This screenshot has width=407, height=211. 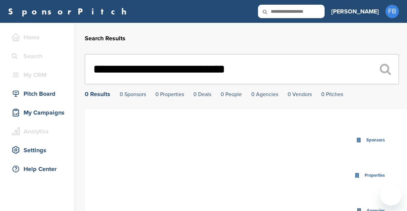 What do you see at coordinates (392, 11) in the screenshot?
I see `span: FB` at bounding box center [392, 11].